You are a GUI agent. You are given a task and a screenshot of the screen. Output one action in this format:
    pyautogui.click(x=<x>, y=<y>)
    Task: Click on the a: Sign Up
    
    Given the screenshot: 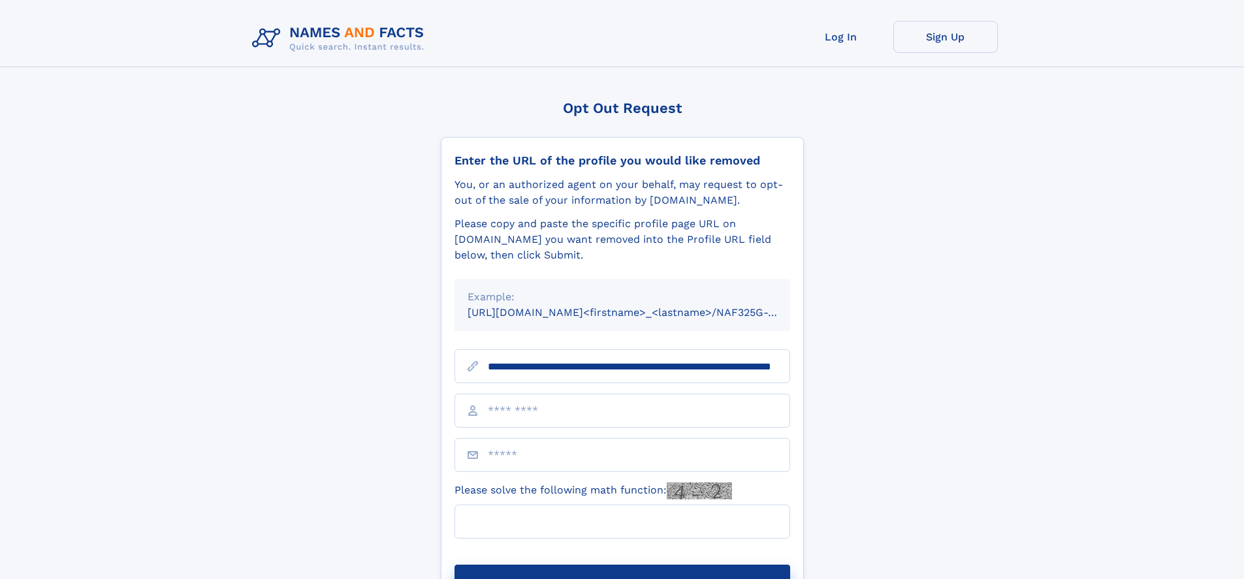 What is the action you would take?
    pyautogui.click(x=945, y=37)
    